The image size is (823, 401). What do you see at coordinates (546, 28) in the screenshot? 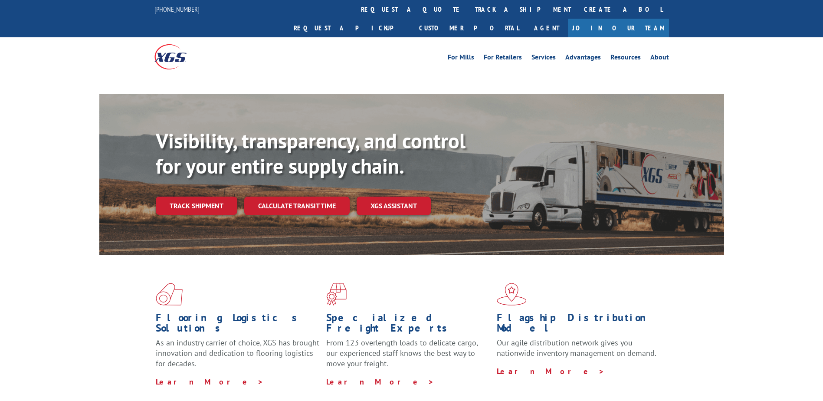
I see `a: Agent` at bounding box center [546, 28].